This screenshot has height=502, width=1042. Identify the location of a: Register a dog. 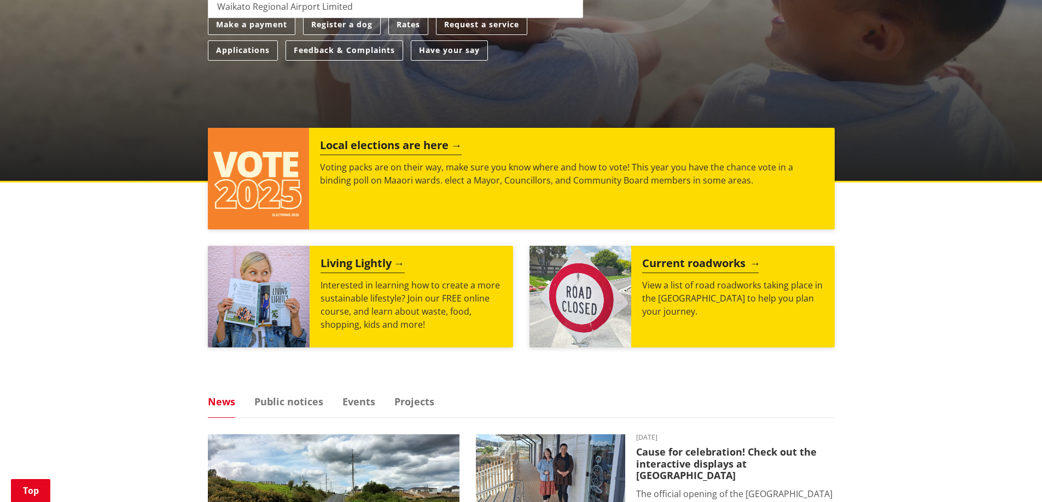
(342, 25).